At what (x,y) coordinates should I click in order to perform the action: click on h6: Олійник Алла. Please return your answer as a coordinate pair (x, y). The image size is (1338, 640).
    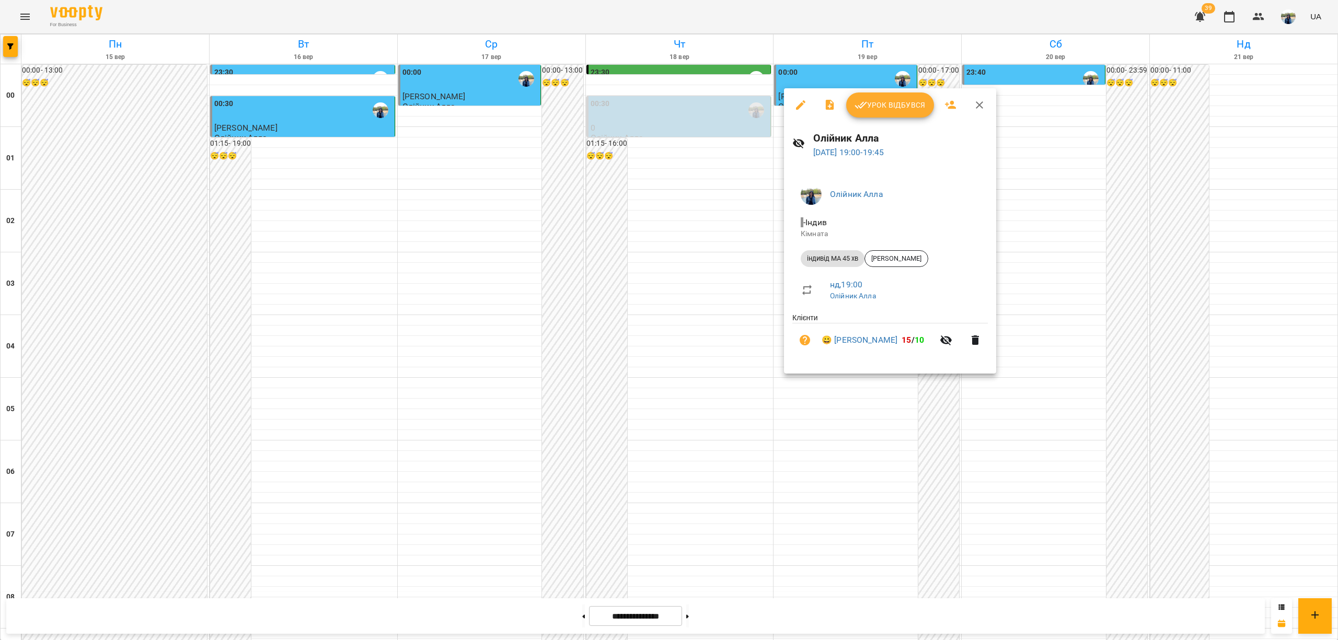
    Looking at the image, I should click on (901, 138).